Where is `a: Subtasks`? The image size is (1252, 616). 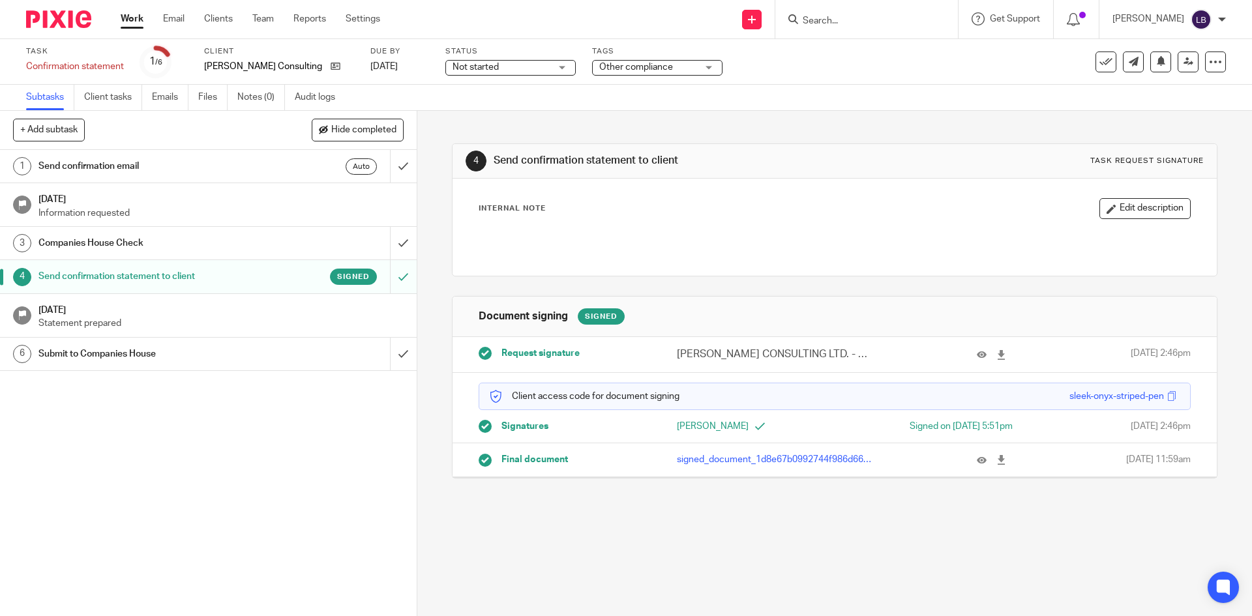 a: Subtasks is located at coordinates (50, 97).